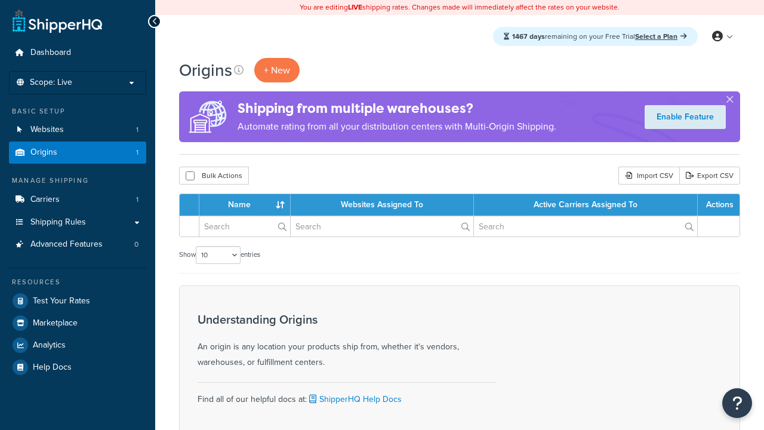 This screenshot has height=430, width=764. I want to click on li: Origins, so click(78, 152).